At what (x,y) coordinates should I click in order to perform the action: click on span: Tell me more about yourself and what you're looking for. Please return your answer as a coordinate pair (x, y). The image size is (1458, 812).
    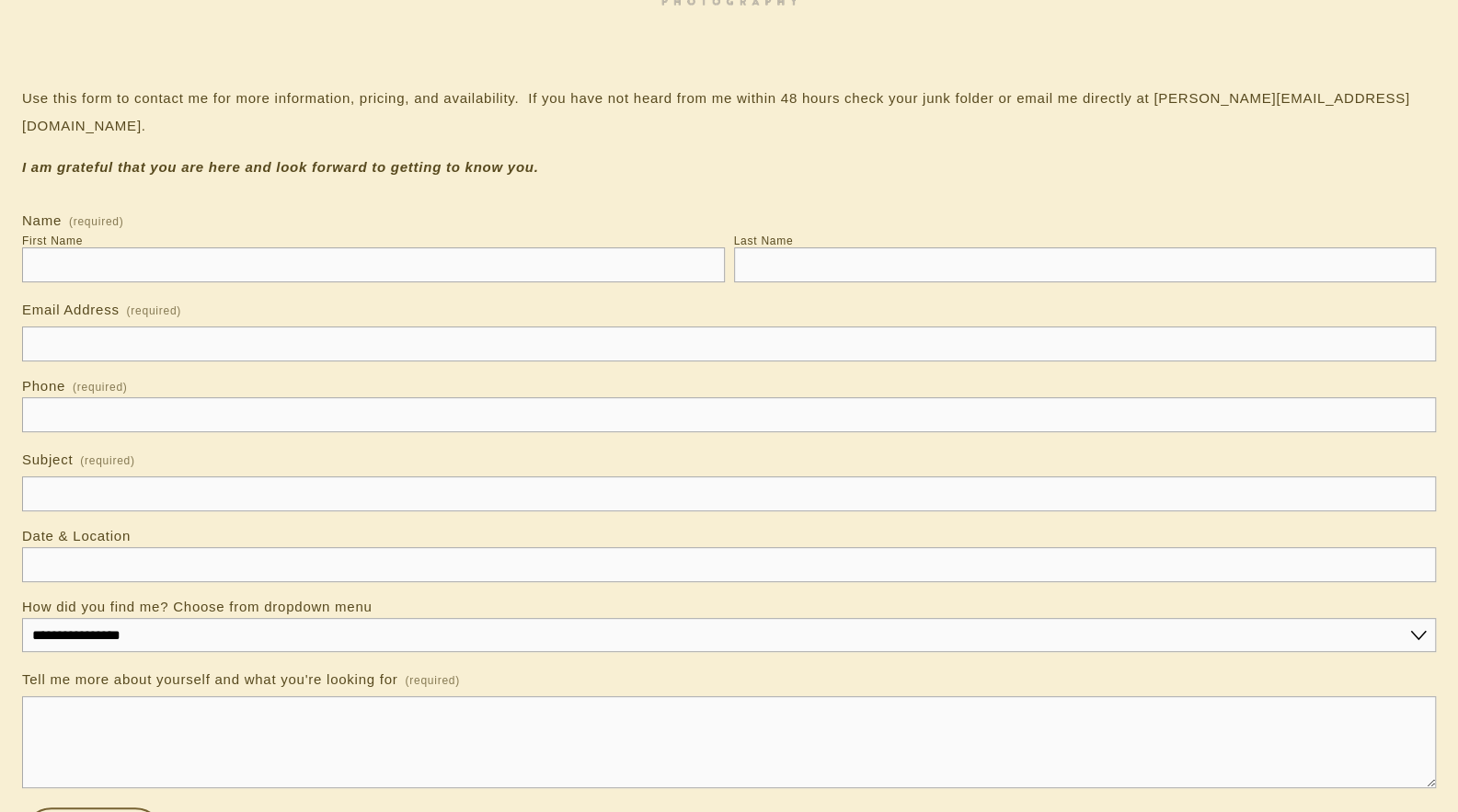
    Looking at the image, I should click on (210, 678).